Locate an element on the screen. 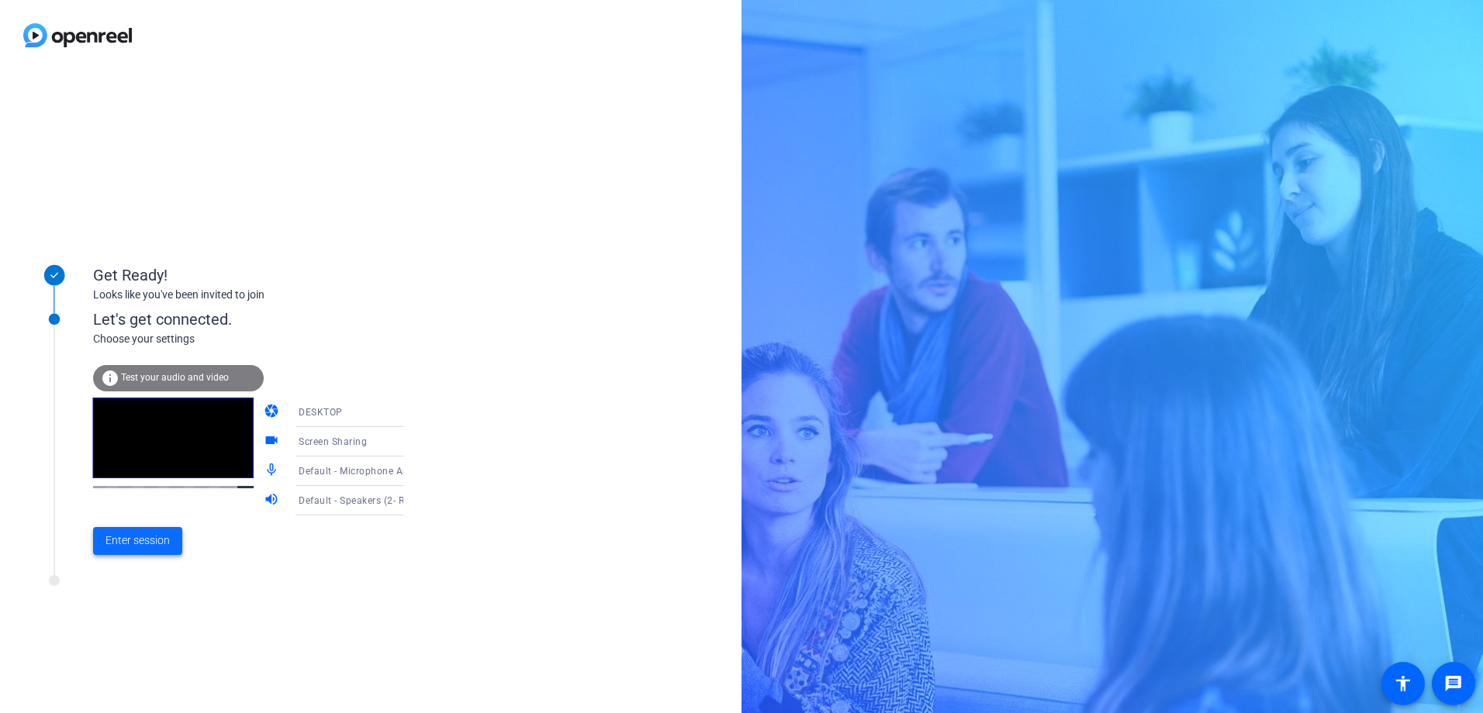 This screenshot has width=1483, height=713. span: Screen Sharing is located at coordinates (333, 442).